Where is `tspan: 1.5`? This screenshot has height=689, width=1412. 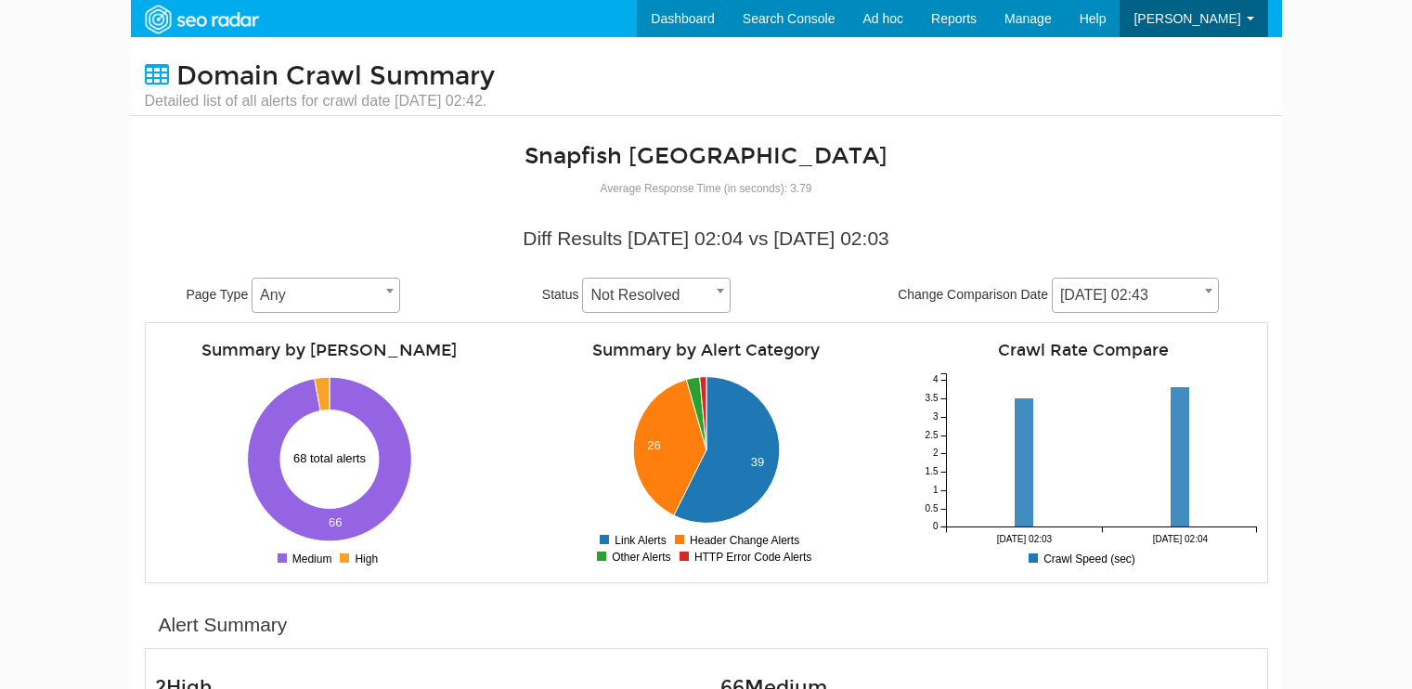 tspan: 1.5 is located at coordinates (931, 472).